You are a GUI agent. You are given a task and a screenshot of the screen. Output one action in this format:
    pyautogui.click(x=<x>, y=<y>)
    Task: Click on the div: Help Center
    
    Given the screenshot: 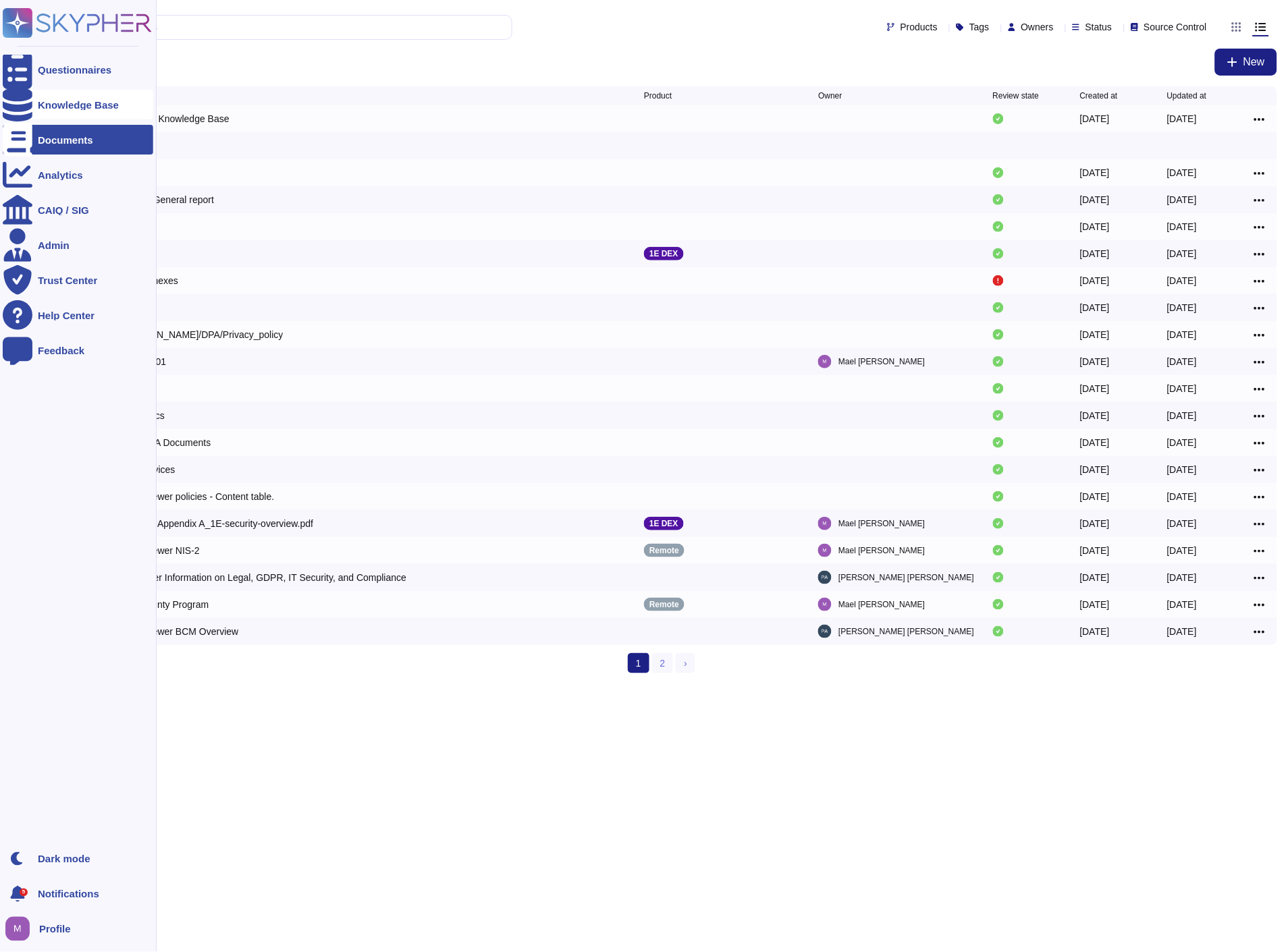 What is the action you would take?
    pyautogui.click(x=66, y=315)
    